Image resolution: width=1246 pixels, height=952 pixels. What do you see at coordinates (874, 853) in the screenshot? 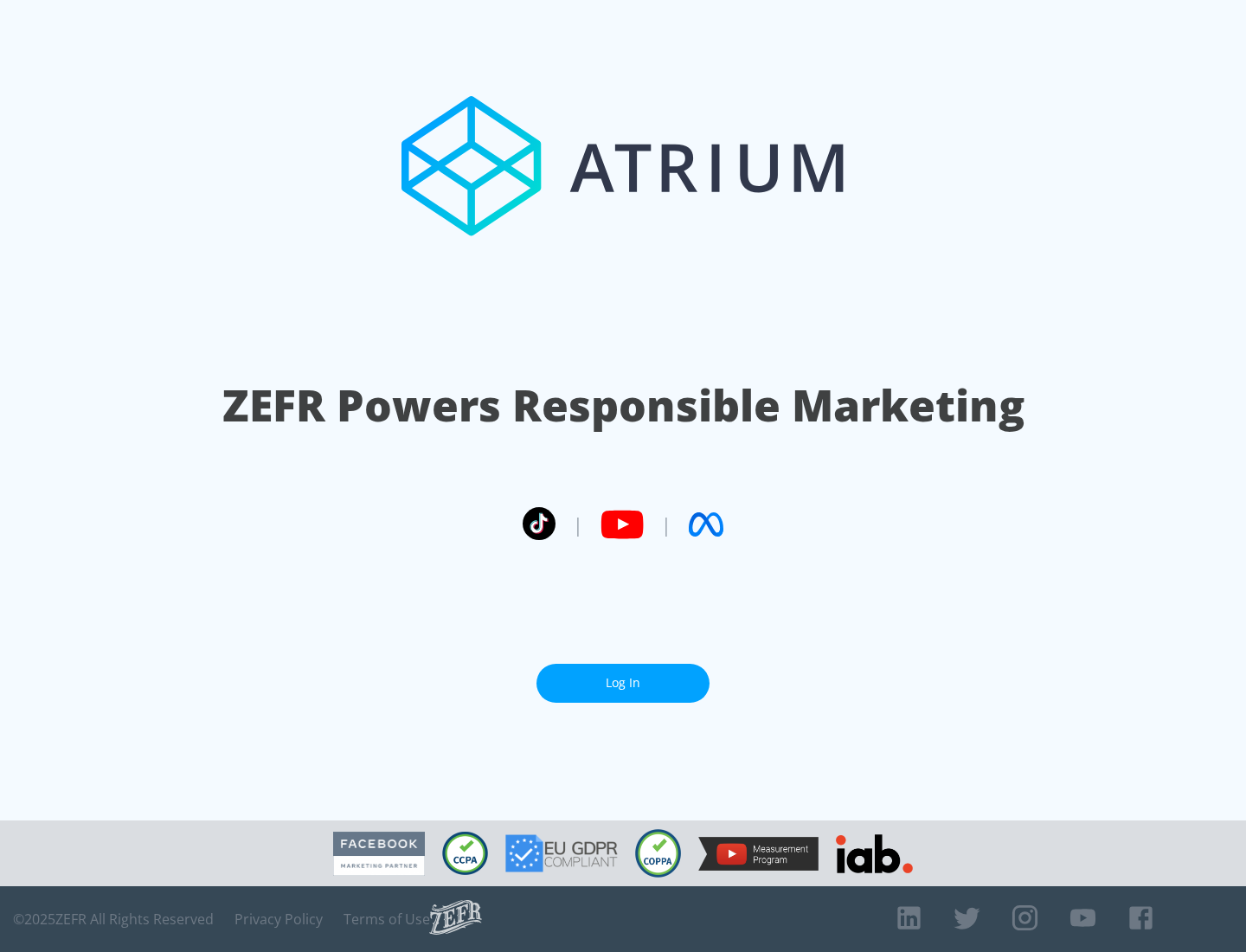
I see `img: IAB` at bounding box center [874, 853].